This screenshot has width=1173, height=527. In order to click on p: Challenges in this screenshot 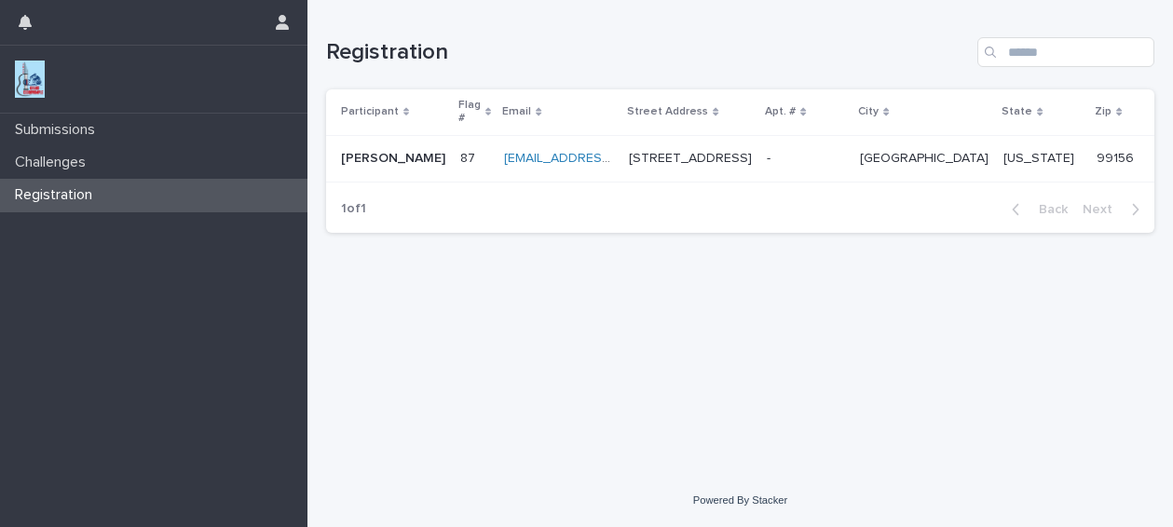, I will do `click(54, 162)`.